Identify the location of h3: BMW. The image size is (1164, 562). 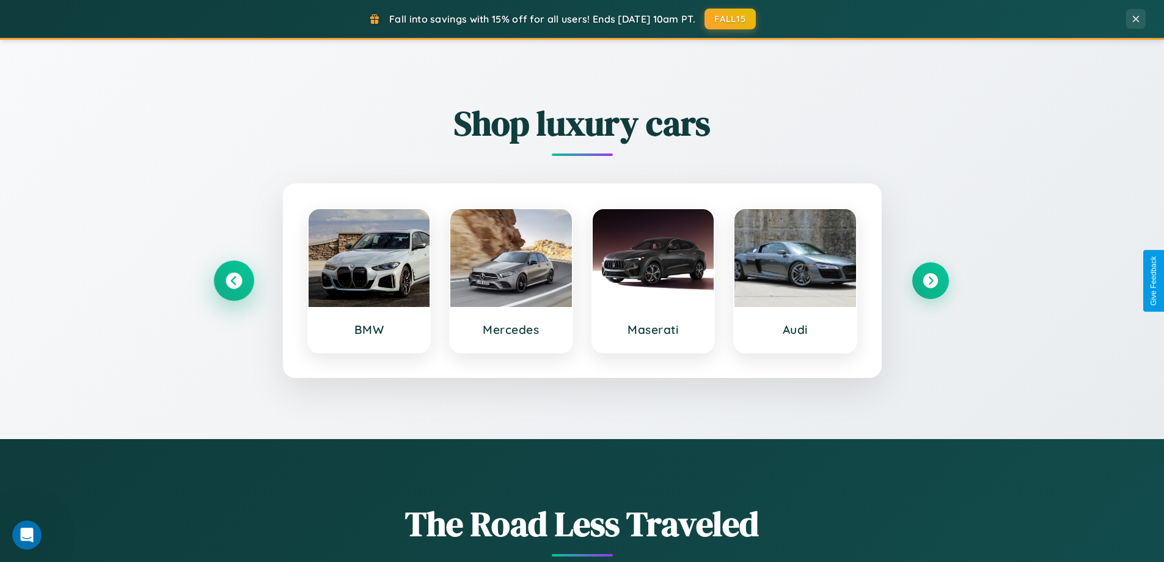
(369, 329).